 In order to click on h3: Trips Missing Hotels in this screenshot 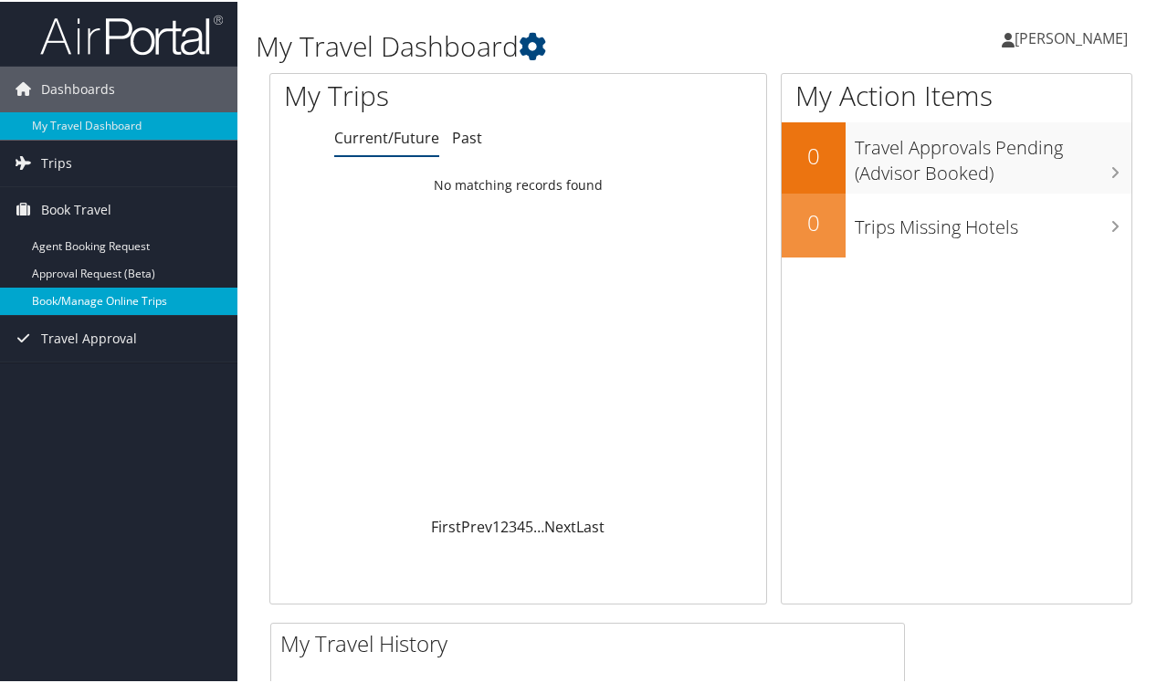, I will do `click(993, 221)`.